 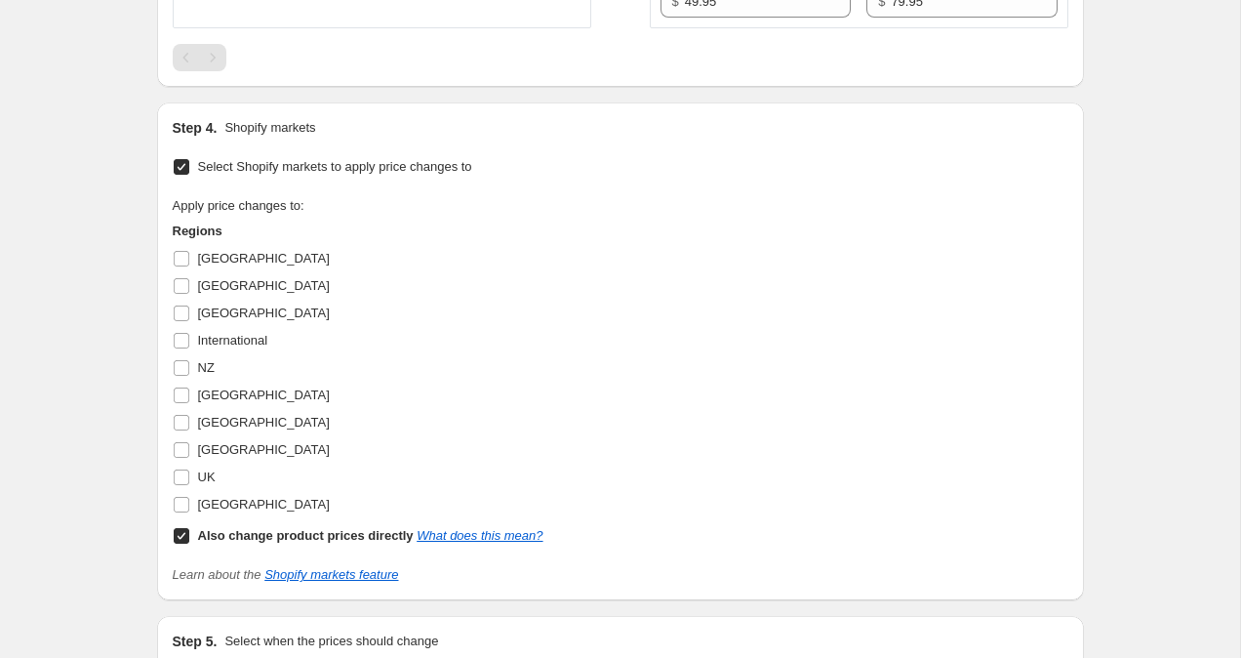 What do you see at coordinates (479, 535) in the screenshot?
I see `a: What does this mean?` at bounding box center [479, 535].